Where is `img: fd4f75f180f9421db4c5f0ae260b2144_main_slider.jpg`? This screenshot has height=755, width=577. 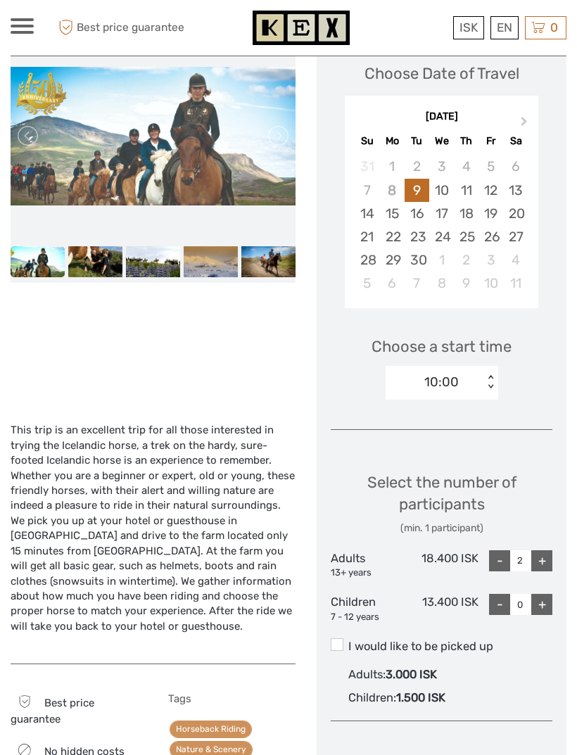 img: fd4f75f180f9421db4c5f0ae260b2144_main_slider.jpg is located at coordinates (153, 136).